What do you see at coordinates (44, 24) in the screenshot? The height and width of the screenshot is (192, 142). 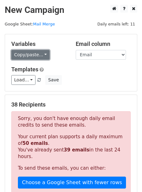 I see `a: Mail Merge` at bounding box center [44, 24].